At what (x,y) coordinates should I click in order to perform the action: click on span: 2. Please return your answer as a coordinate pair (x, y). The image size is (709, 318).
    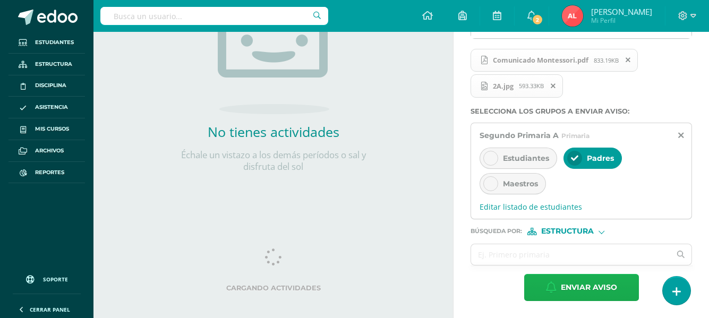
    Looking at the image, I should click on (538, 20).